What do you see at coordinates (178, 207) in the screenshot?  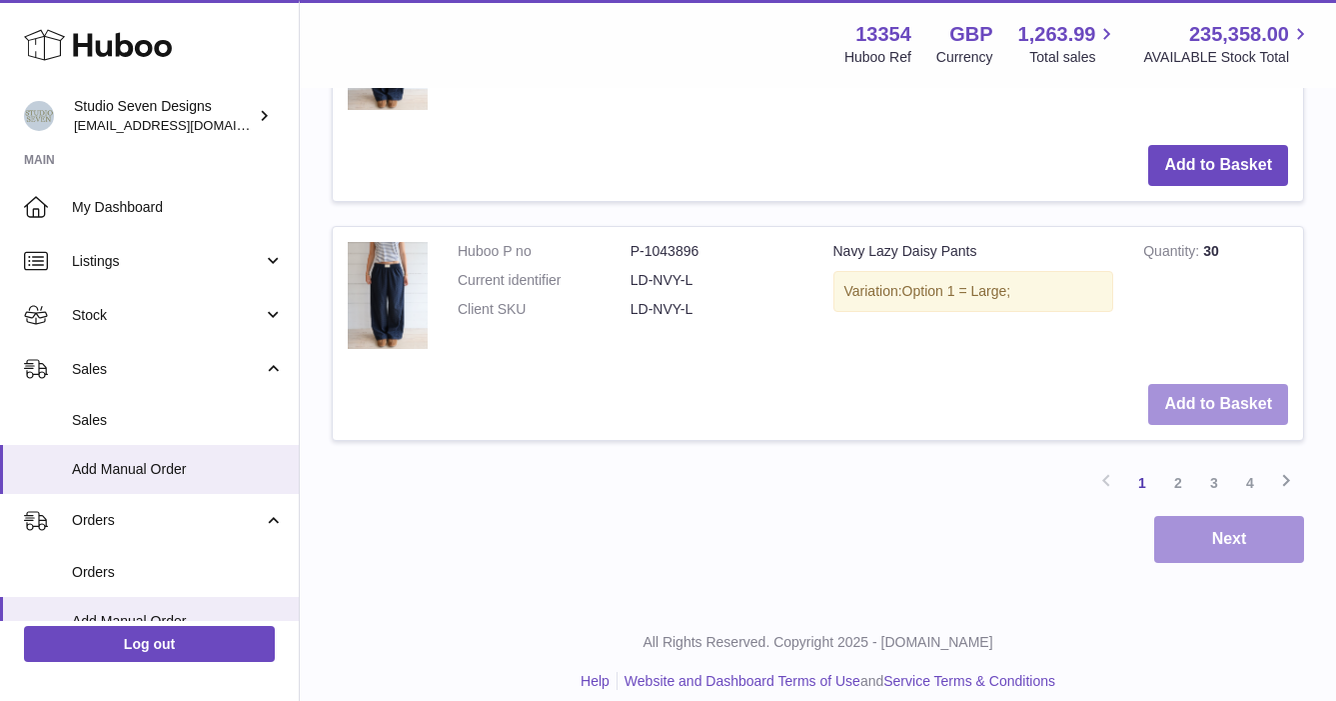 I see `span: My Dashboard` at bounding box center [178, 207].